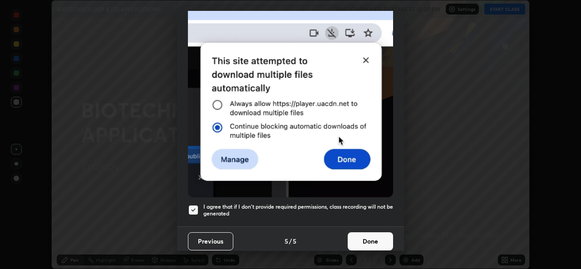  Describe the element at coordinates (370, 241) in the screenshot. I see `button: Done` at that location.